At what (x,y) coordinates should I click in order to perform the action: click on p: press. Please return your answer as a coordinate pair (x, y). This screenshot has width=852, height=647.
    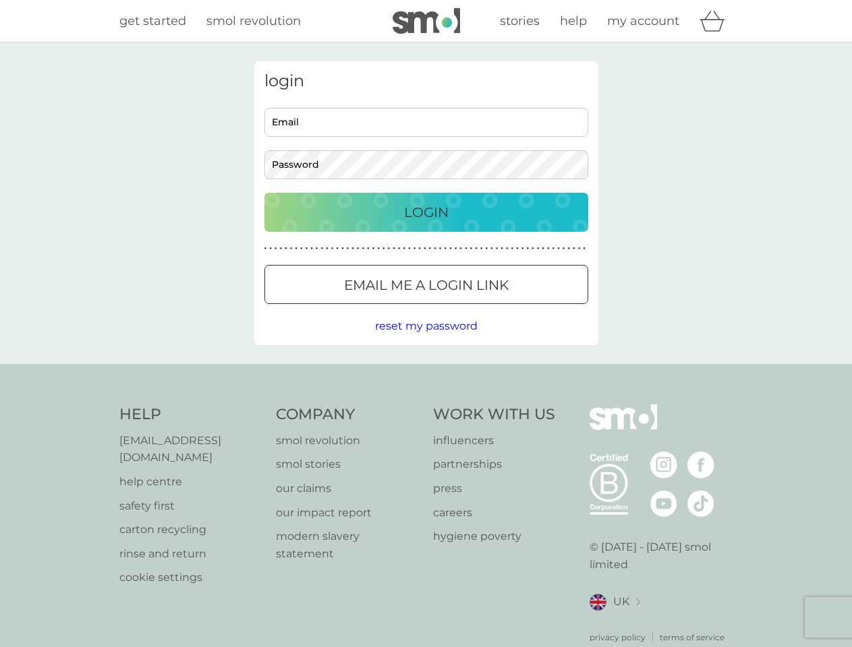
    Looking at the image, I should click on (494, 489).